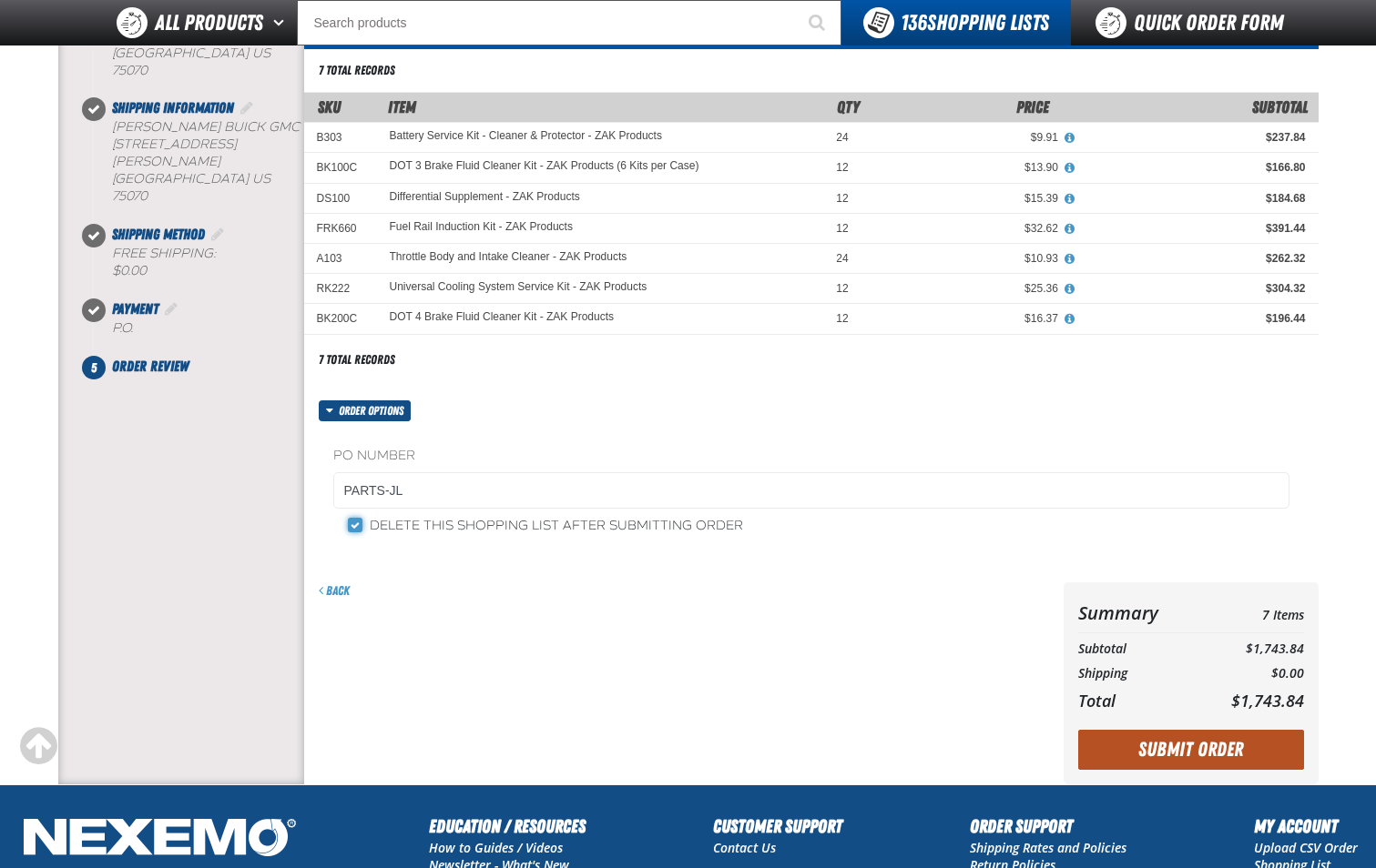 The width and height of the screenshot is (1376, 868). I want to click on a: Battery Service Kit - Cleaner & Protector - ZAK Products, so click(526, 137).